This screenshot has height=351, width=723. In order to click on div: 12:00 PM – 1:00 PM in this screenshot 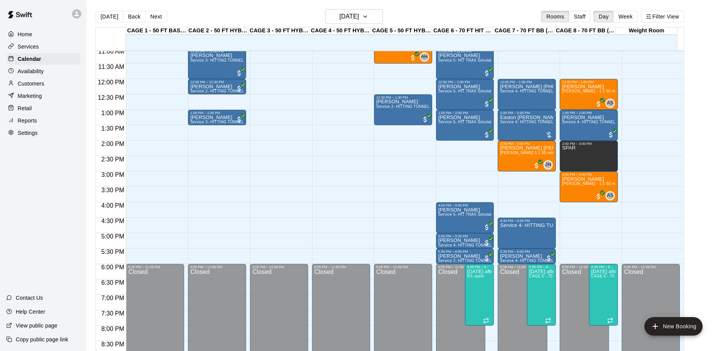, I will do `click(589, 82)`.